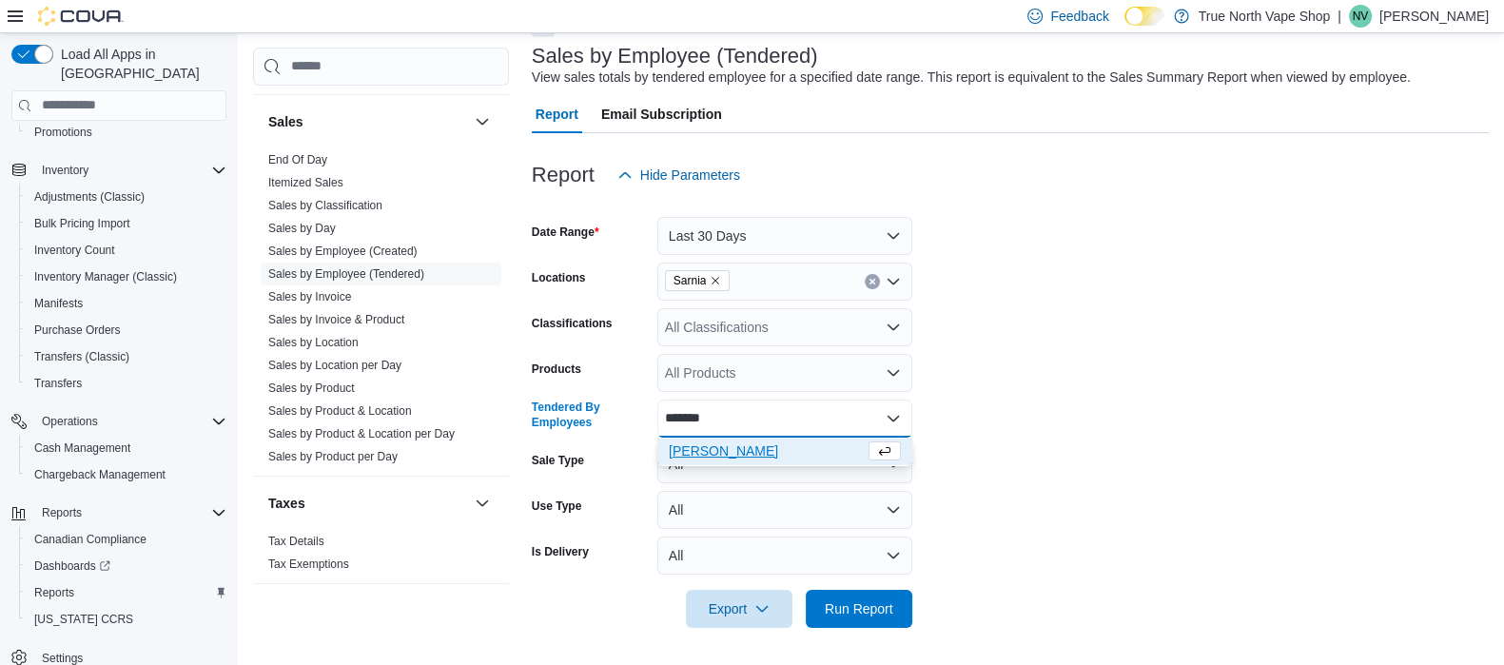 Image resolution: width=1504 pixels, height=665 pixels. Describe the element at coordinates (675, 56) in the screenshot. I see `h3: Sales by Employee (Tendered)` at that location.